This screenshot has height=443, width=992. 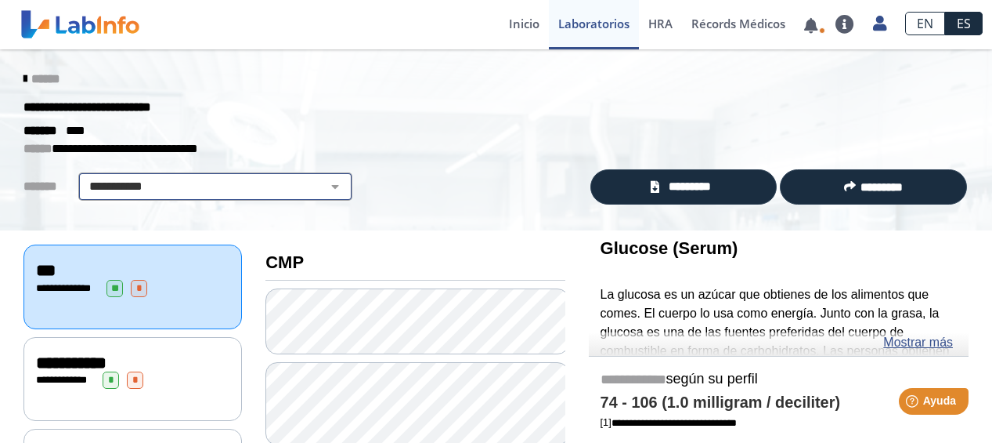 What do you see at coordinates (779, 379) in the screenshot?
I see `h5: según su perfil` at bounding box center [779, 379].